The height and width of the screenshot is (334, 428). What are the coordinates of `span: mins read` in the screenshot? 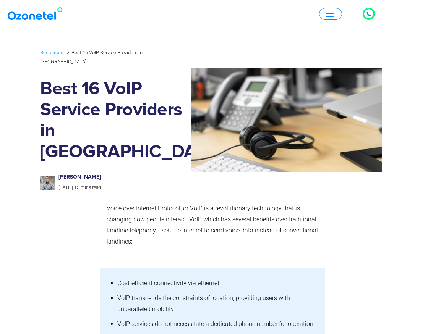 It's located at (90, 187).